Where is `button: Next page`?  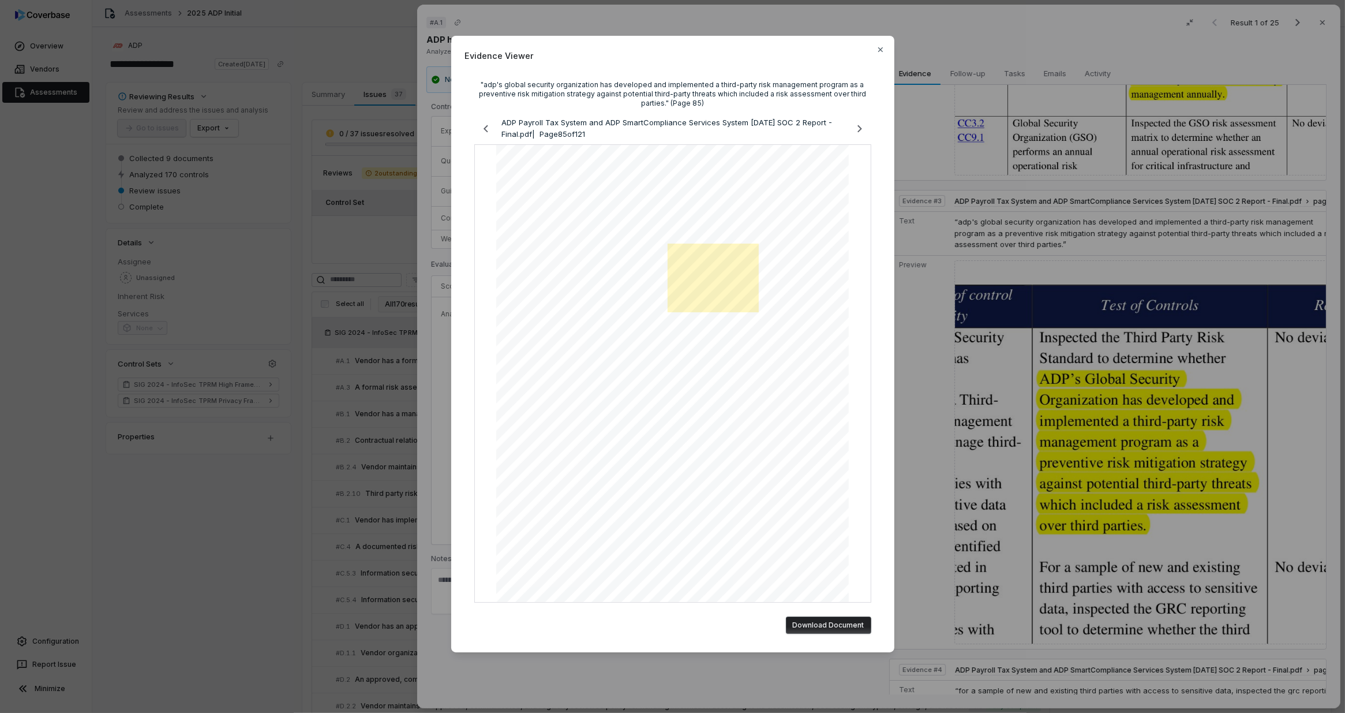 button: Next page is located at coordinates (860, 129).